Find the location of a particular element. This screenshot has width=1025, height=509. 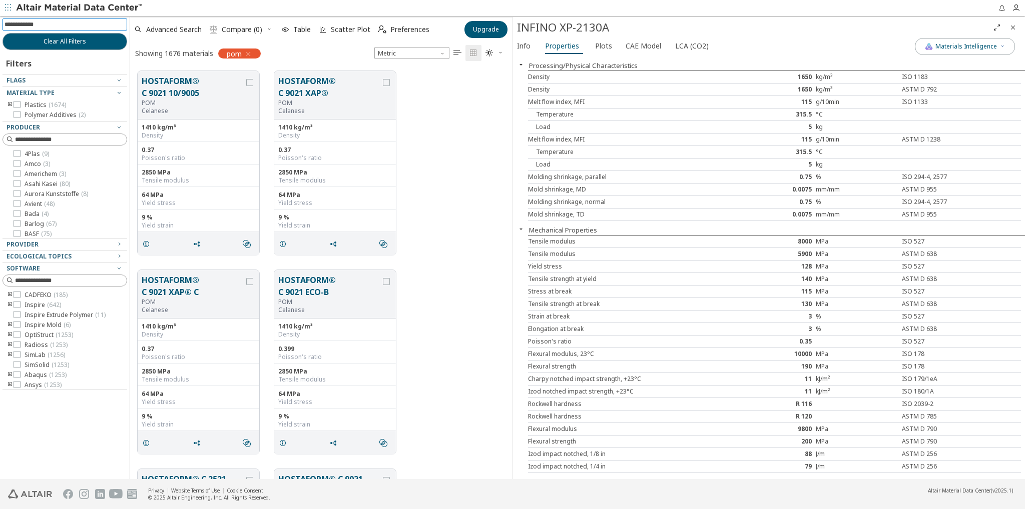

span: CADFEKO is located at coordinates (46, 295).